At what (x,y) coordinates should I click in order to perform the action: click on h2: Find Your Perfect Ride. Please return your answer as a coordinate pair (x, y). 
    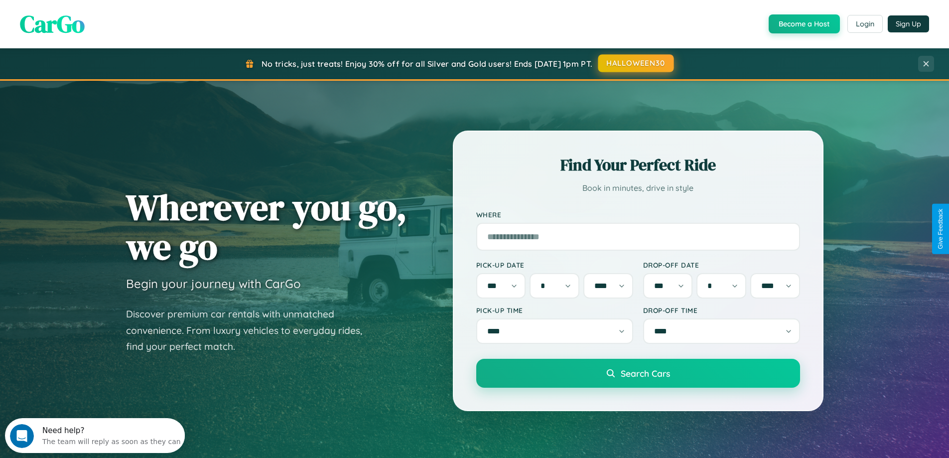
    Looking at the image, I should click on (638, 165).